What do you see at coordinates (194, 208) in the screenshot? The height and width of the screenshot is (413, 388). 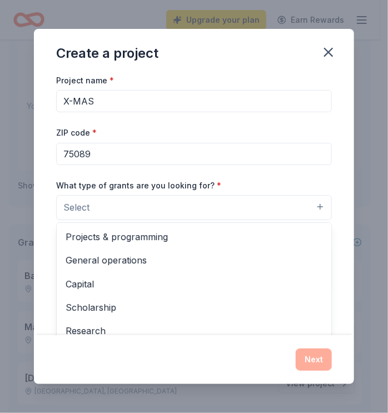 I see `button: Select` at bounding box center [194, 208].